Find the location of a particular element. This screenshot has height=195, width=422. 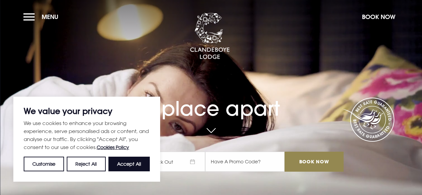

span: Menu is located at coordinates (50, 17).